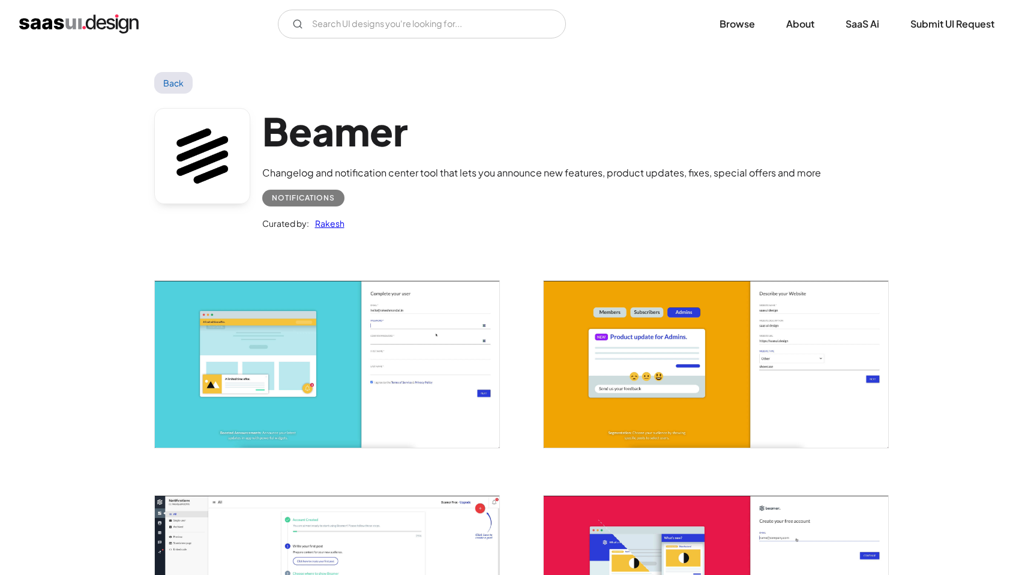 The height and width of the screenshot is (575, 1028). What do you see at coordinates (422, 24) in the screenshot?
I see `input: Search UI designs you're looking for...` at bounding box center [422, 24].